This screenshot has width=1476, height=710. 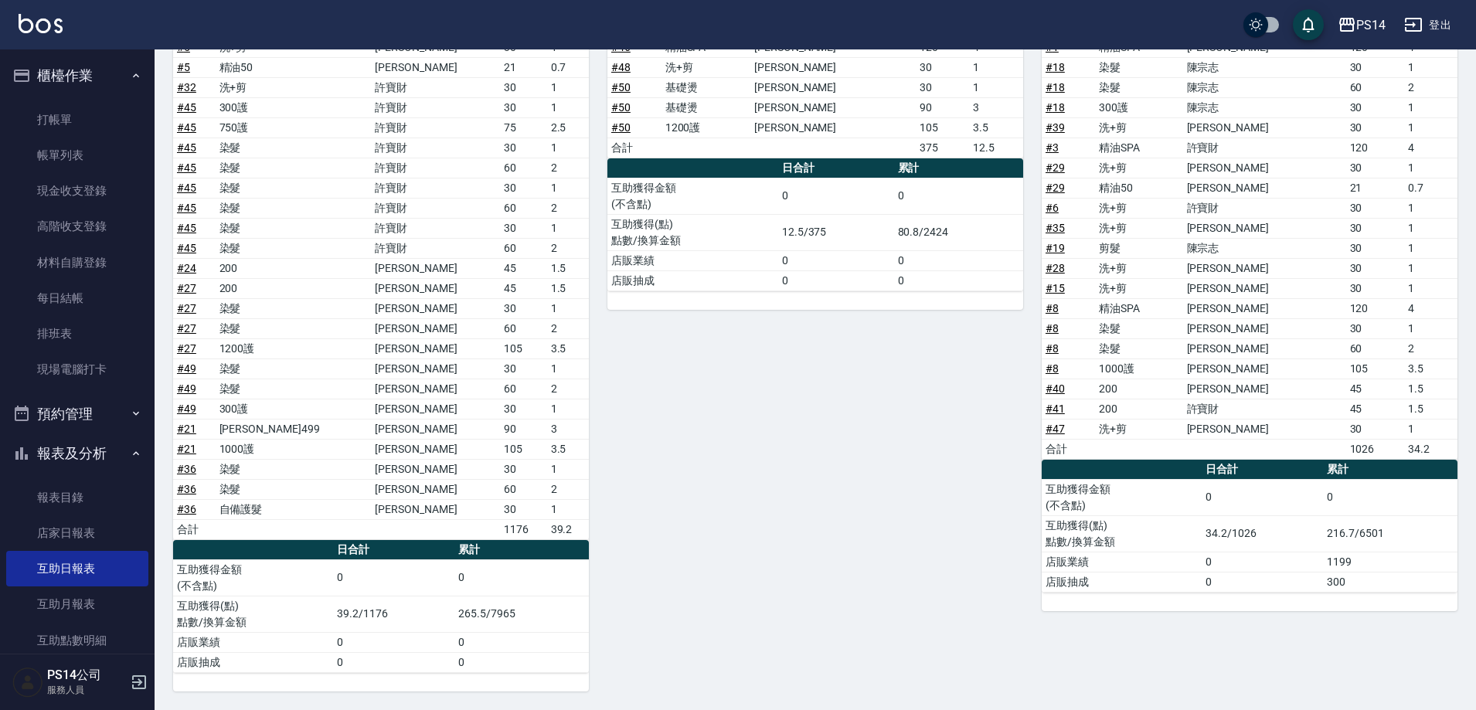 What do you see at coordinates (40, 23) in the screenshot?
I see `img: Logo` at bounding box center [40, 23].